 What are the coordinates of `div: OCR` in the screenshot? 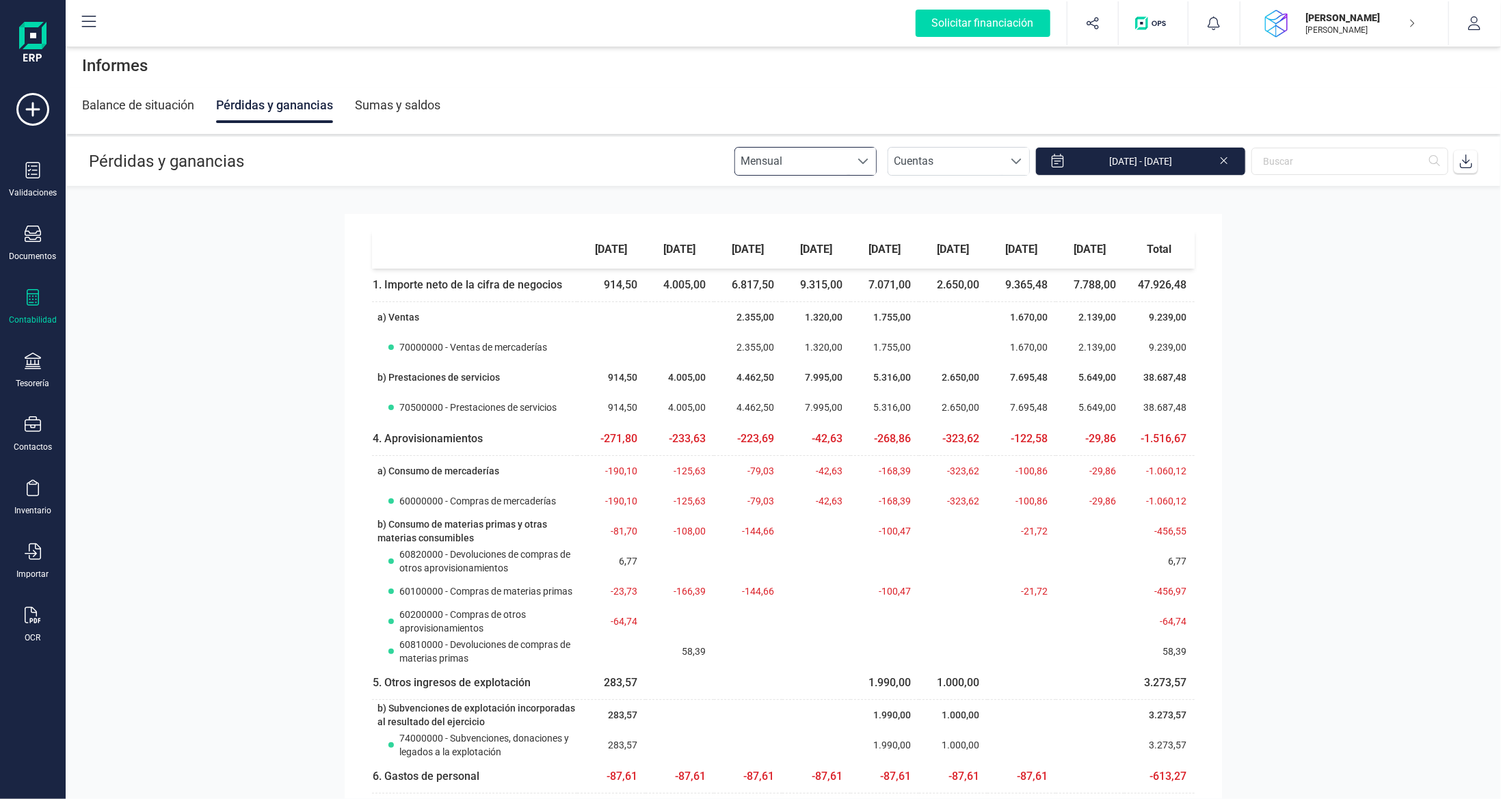 It's located at (33, 638).